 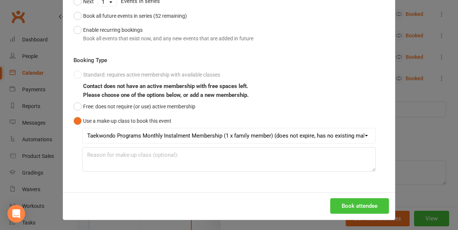 I want to click on div: Book all future events in series (52 remaining), so click(x=135, y=16).